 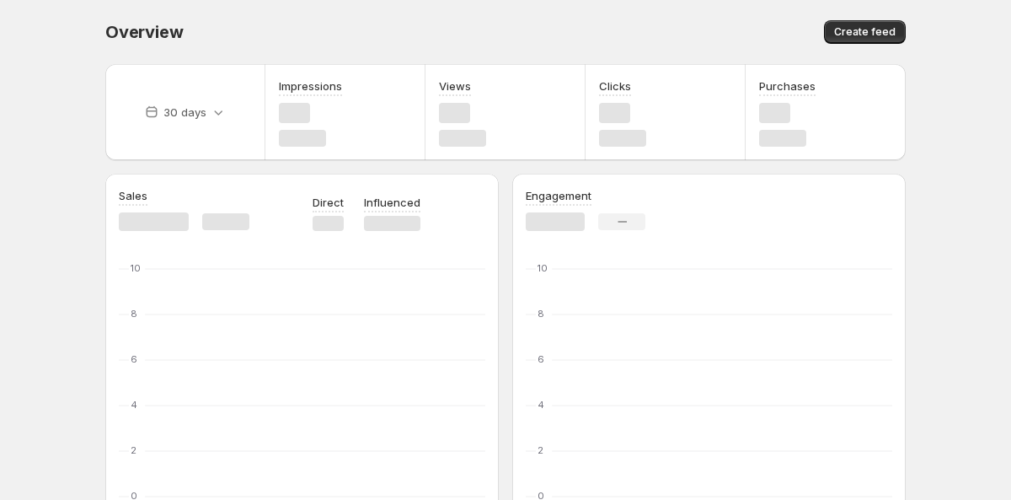 I want to click on h3: Views, so click(x=455, y=86).